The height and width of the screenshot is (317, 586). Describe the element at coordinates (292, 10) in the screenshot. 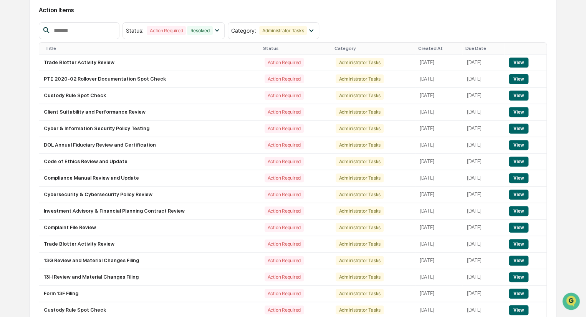

I see `h2: Action Items` at that location.